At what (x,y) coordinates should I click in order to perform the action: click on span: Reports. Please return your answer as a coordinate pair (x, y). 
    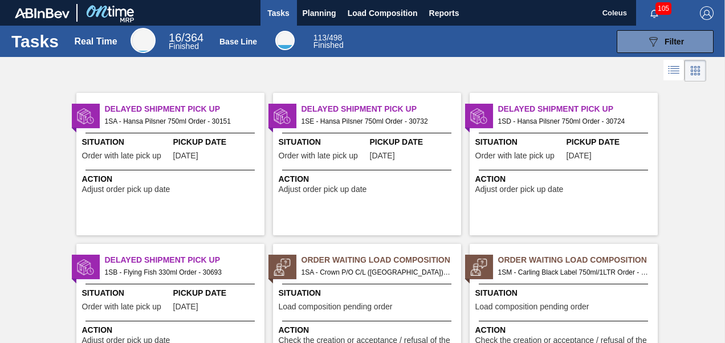
    Looking at the image, I should click on (444, 13).